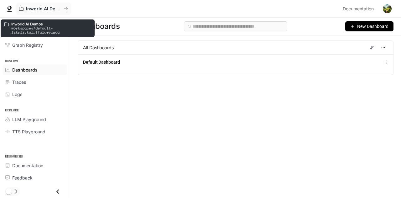 The image size is (401, 198). Describe the element at coordinates (387, 9) in the screenshot. I see `img: User avatar` at that location.